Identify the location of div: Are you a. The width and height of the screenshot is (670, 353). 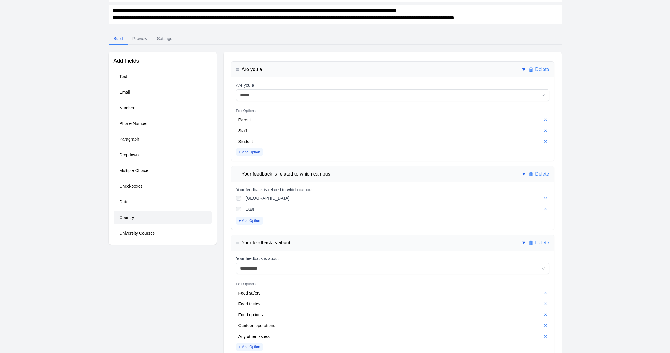
(393, 85).